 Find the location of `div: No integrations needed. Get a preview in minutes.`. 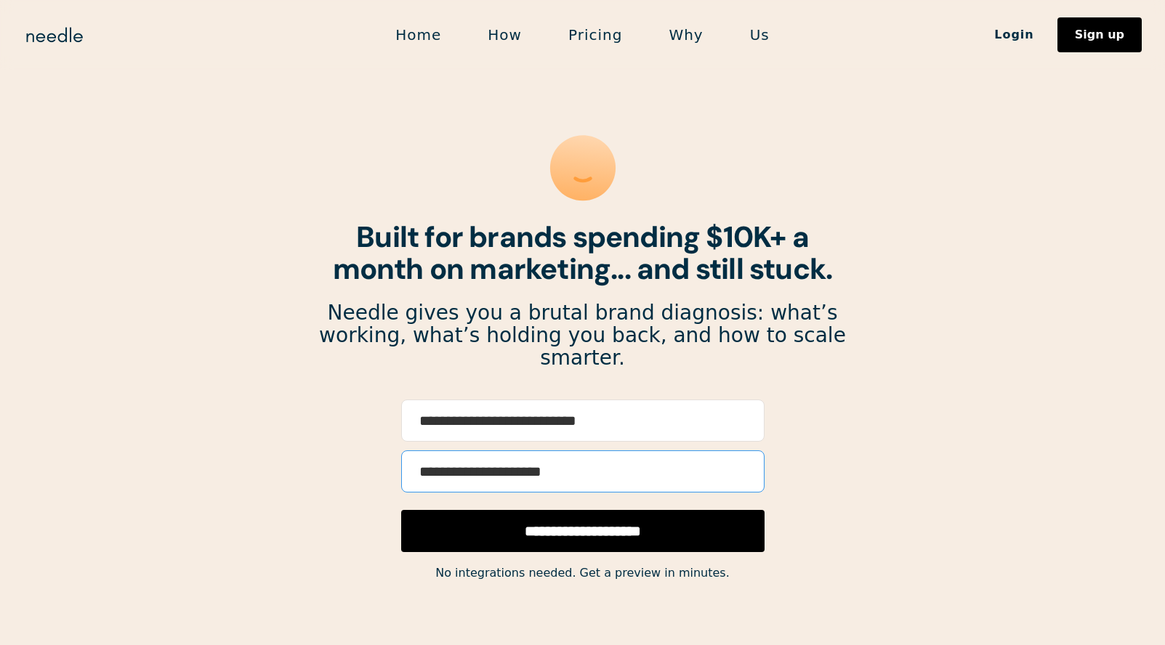

div: No integrations needed. Get a preview in minutes. is located at coordinates (583, 573).